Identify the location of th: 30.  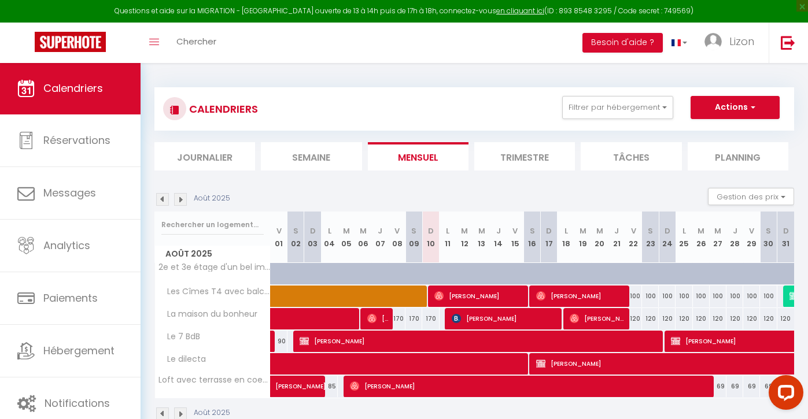
(768, 237).